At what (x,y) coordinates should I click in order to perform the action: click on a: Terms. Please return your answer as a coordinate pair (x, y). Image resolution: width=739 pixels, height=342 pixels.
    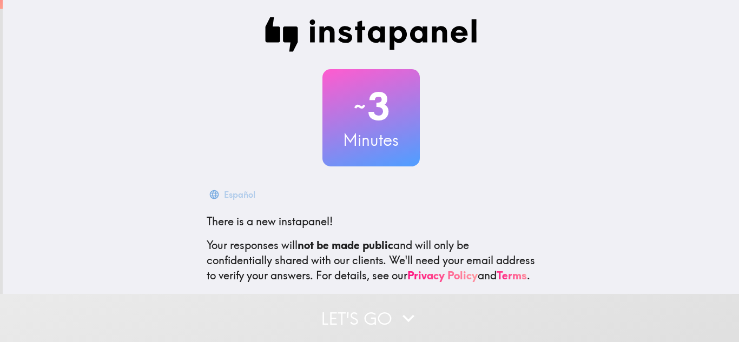
    Looking at the image, I should click on (512, 275).